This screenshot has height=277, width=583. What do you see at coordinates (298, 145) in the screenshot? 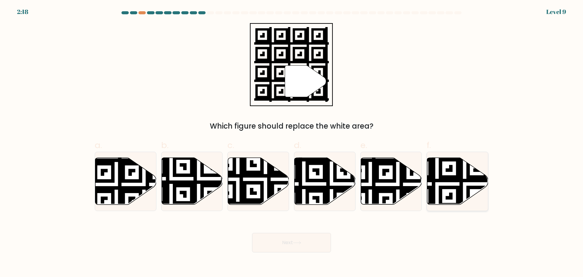
I see `span: d.` at bounding box center [298, 145].